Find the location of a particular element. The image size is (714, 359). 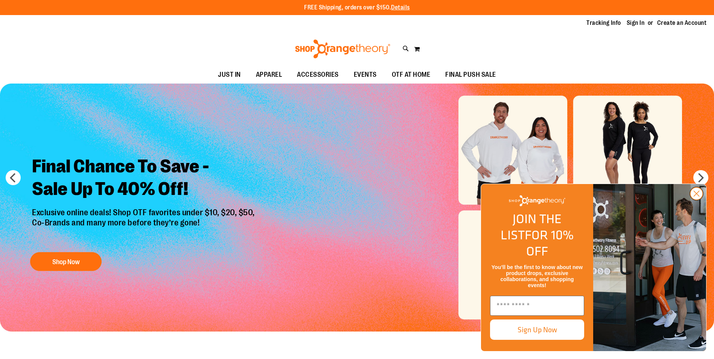

span: JOIN THE LIST is located at coordinates (531, 227).